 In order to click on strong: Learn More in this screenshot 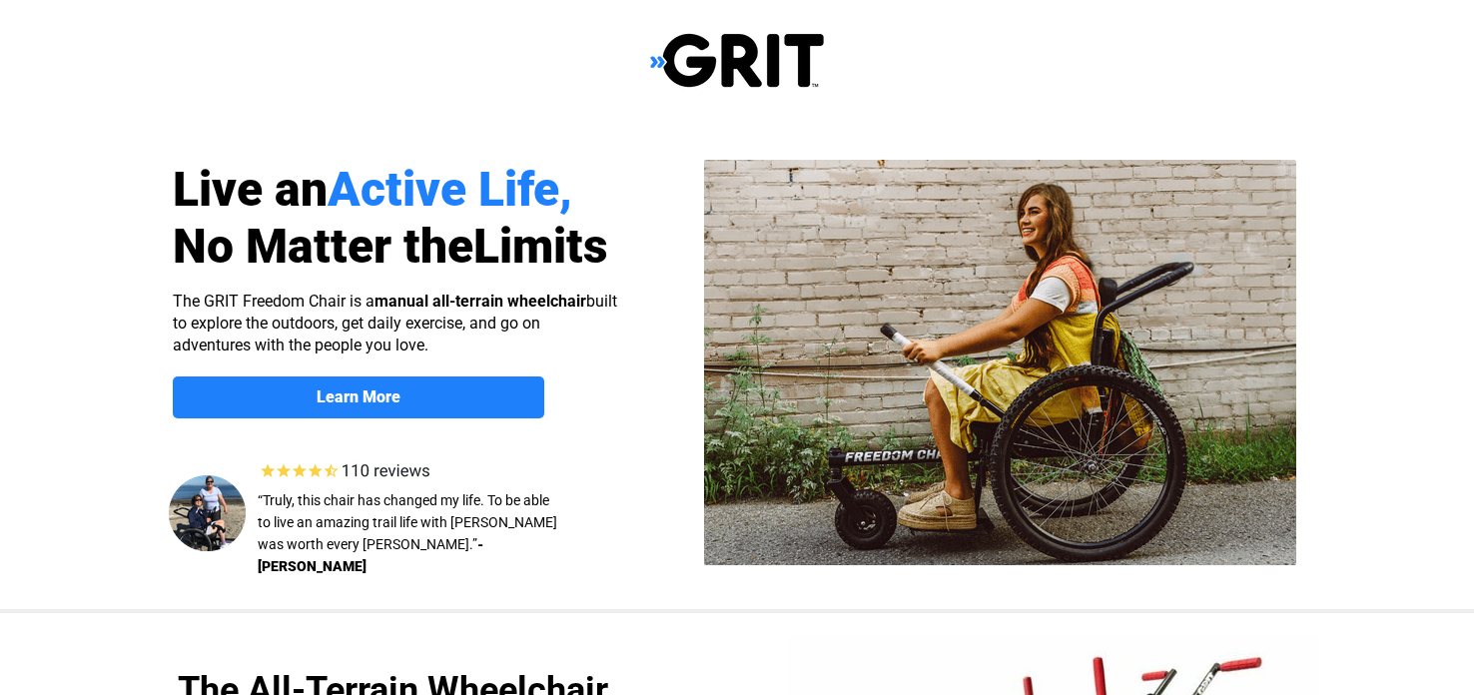, I will do `click(358, 396)`.